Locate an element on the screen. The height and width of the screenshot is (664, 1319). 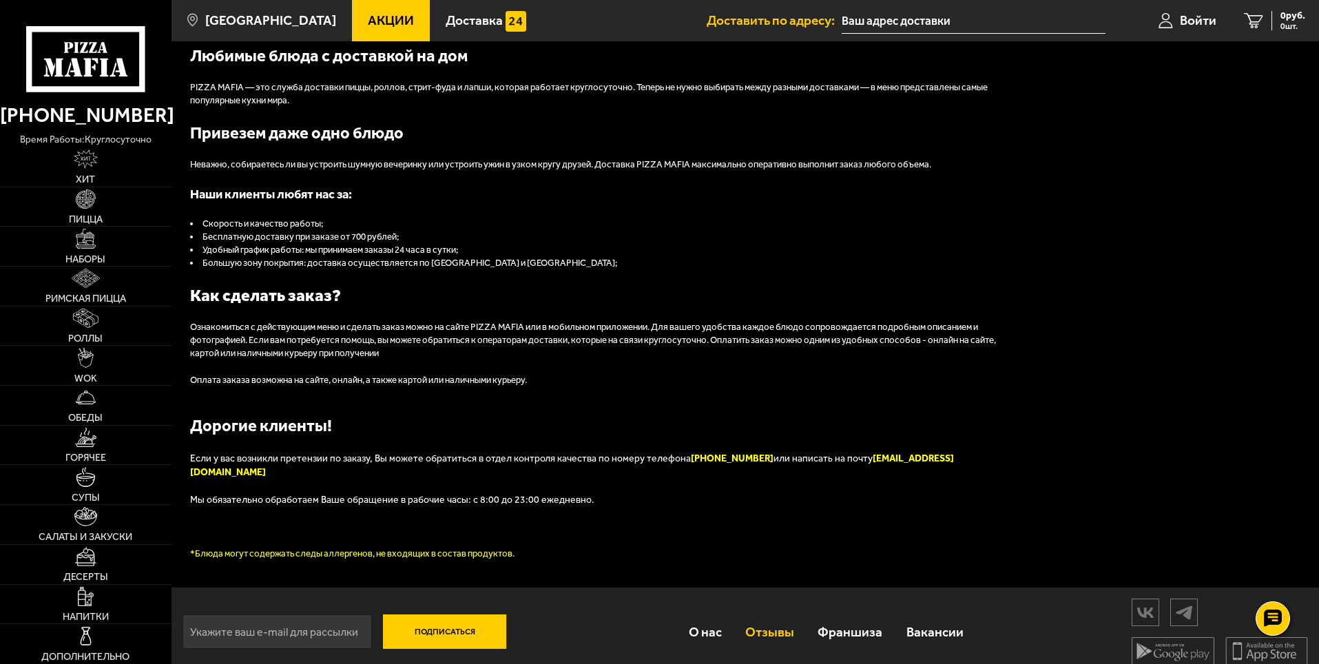
span: Доставить по адресу: is located at coordinates (774, 20).